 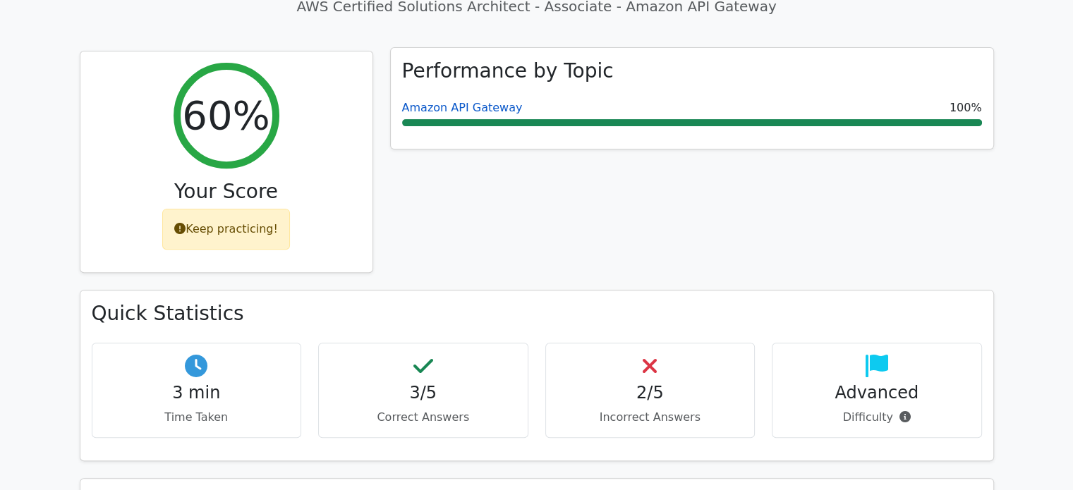 I want to click on h4: Advanced, so click(x=877, y=393).